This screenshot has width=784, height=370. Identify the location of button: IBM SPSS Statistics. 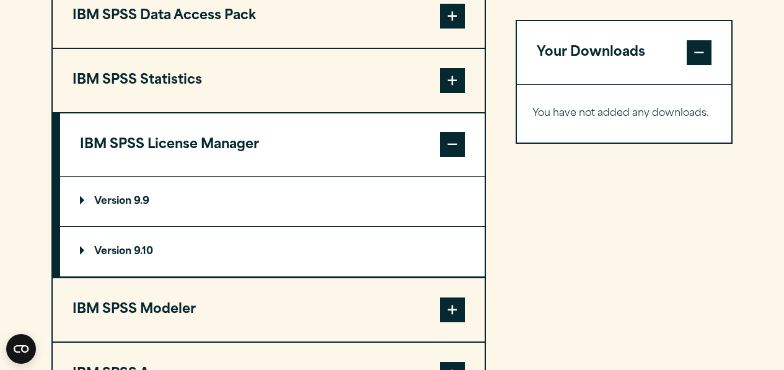
(268, 81).